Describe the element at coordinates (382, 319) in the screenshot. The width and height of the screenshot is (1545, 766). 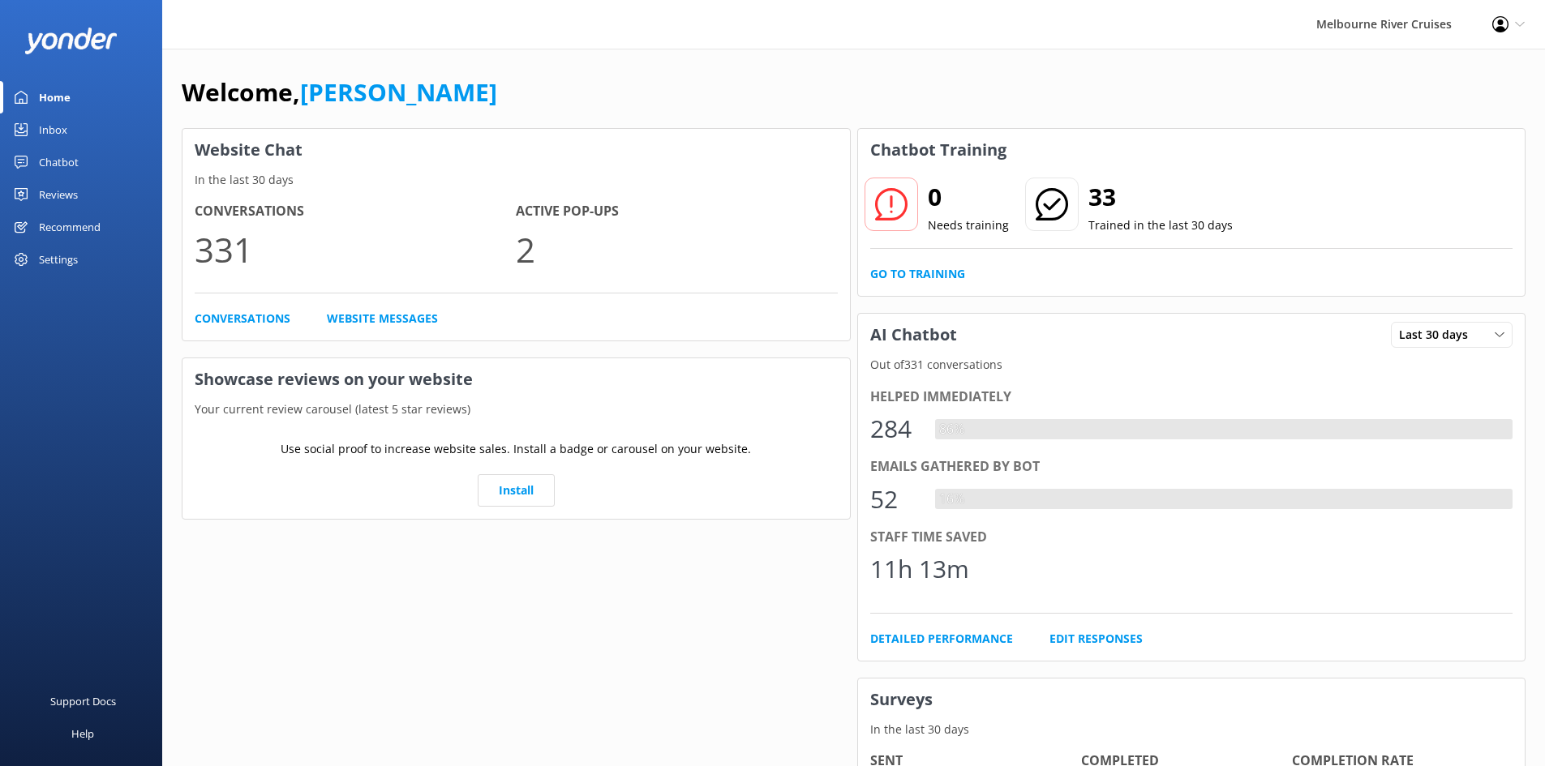
I see `a: Website Messages` at that location.